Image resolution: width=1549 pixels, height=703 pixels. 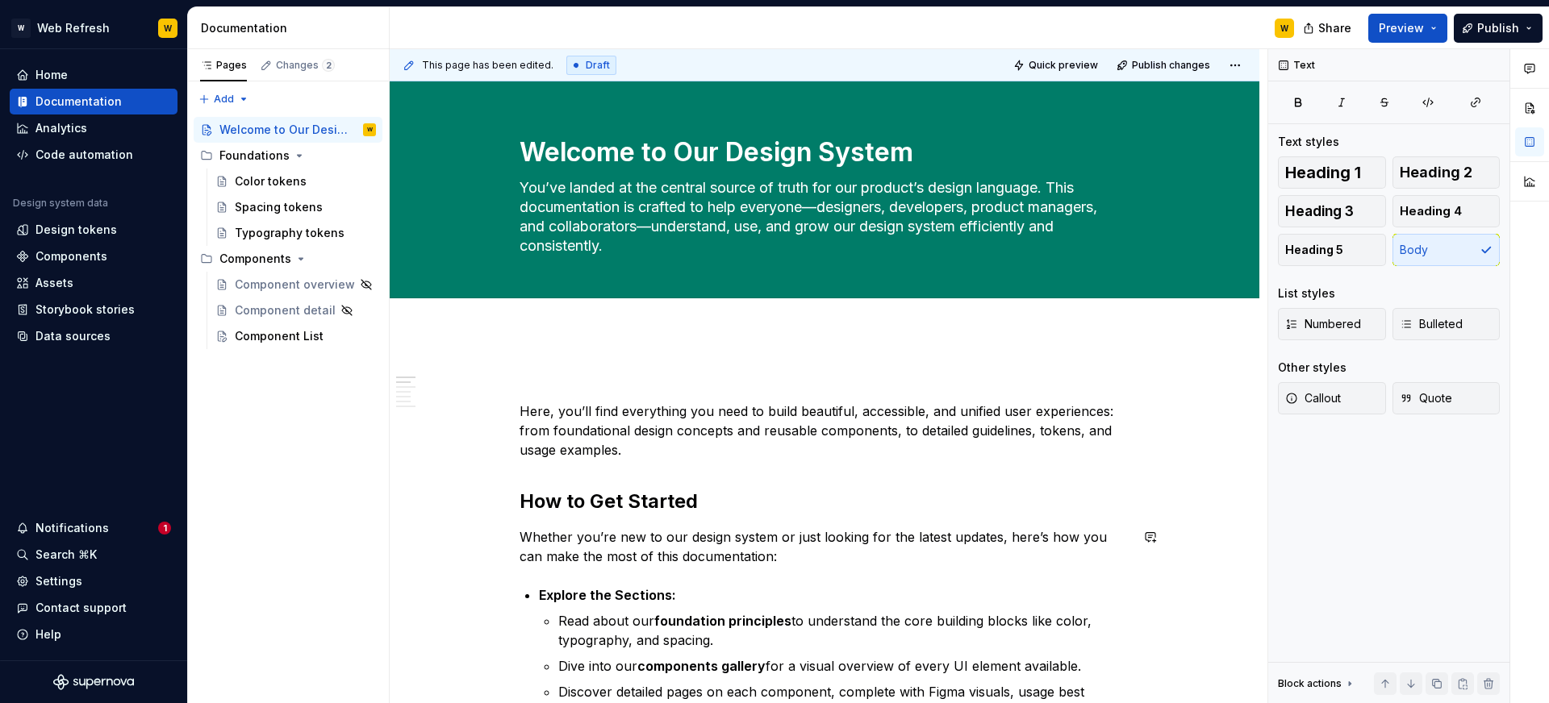 What do you see at coordinates (94, 310) in the screenshot?
I see `a: Storybook stories` at bounding box center [94, 310].